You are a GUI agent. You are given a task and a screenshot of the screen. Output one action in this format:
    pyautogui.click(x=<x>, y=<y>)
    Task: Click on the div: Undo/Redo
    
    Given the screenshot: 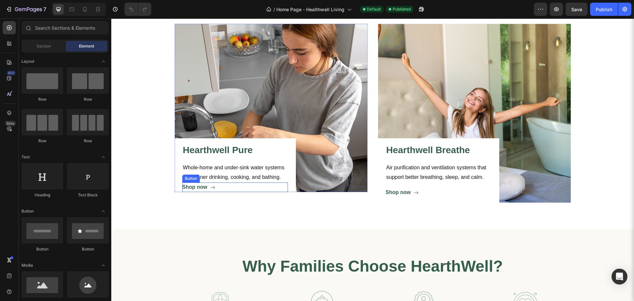 What is the action you would take?
    pyautogui.click(x=138, y=9)
    